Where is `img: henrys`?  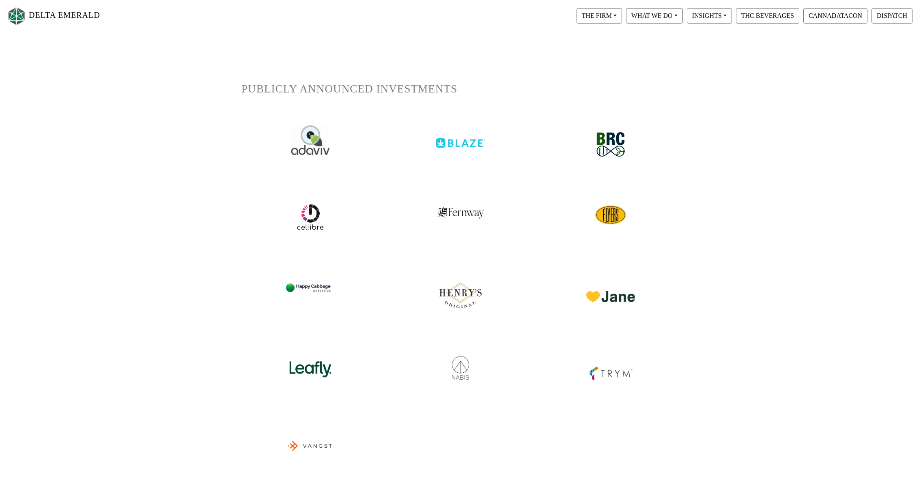
img: henrys is located at coordinates (460, 291).